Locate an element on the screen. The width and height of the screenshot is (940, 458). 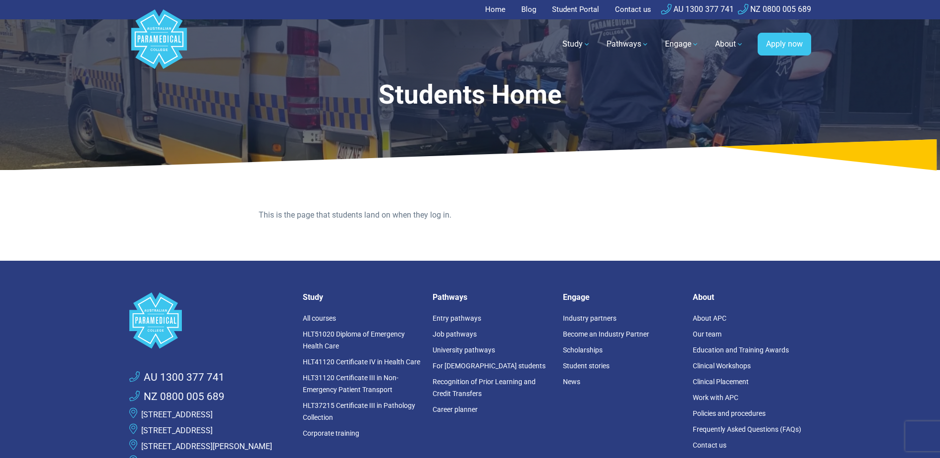
a: Policies and procedures is located at coordinates (729, 413).